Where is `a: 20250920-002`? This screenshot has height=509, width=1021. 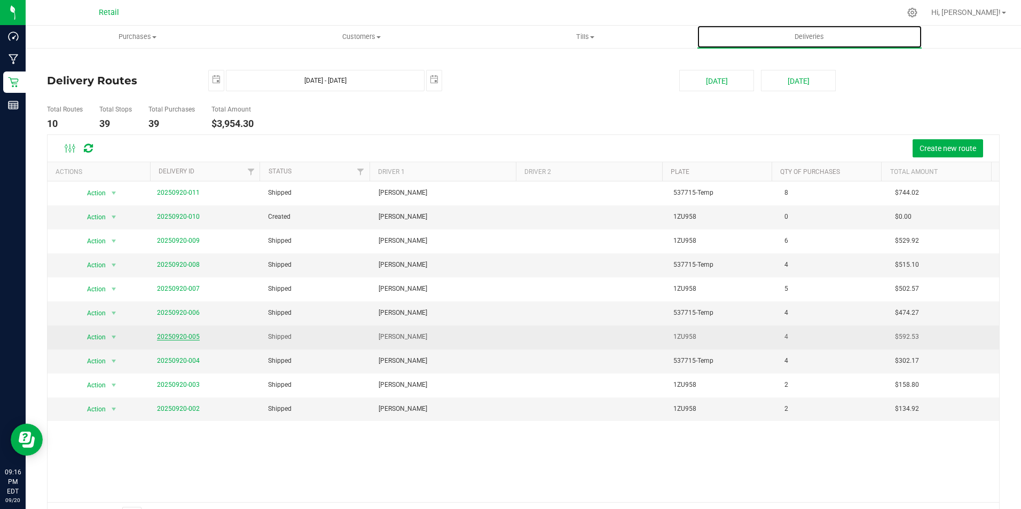
a: 20250920-002 is located at coordinates (178, 409).